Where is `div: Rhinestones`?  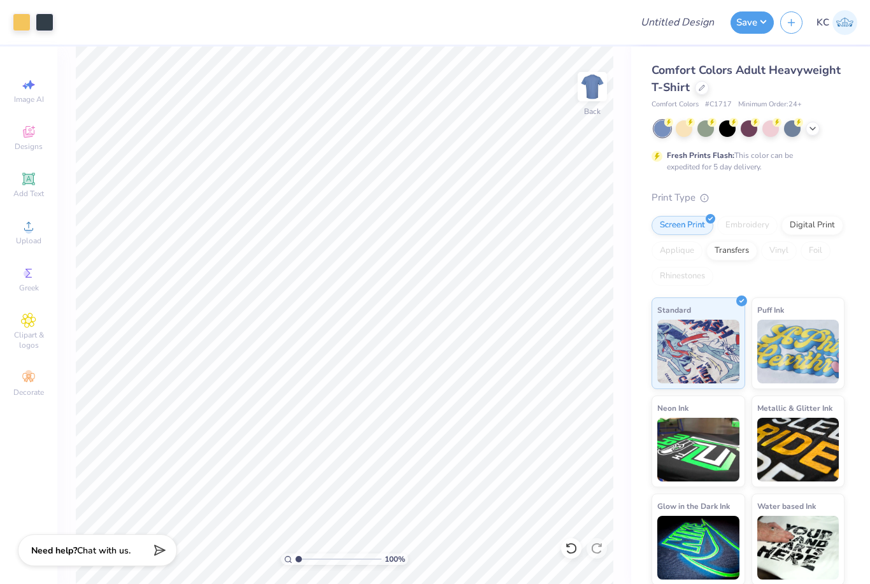 div: Rhinestones is located at coordinates (682, 276).